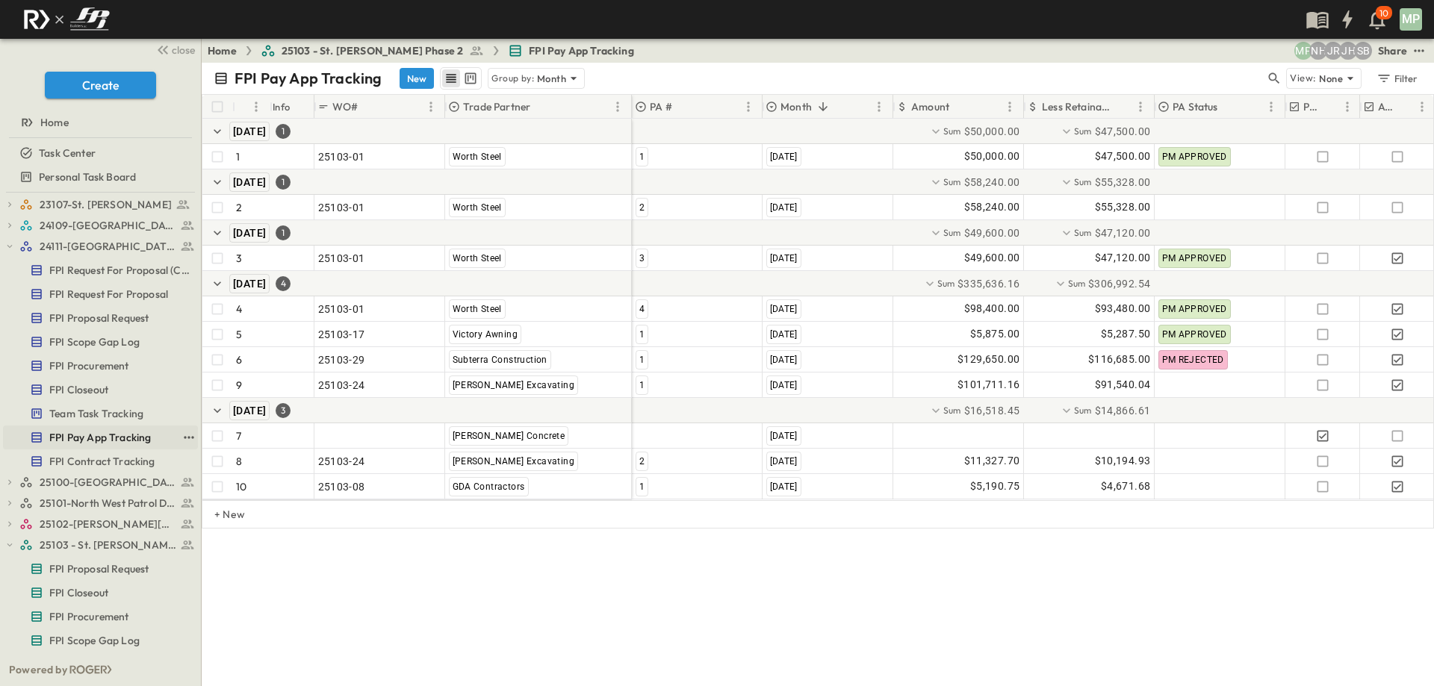 This screenshot has width=1434, height=686. I want to click on span: close, so click(183, 50).